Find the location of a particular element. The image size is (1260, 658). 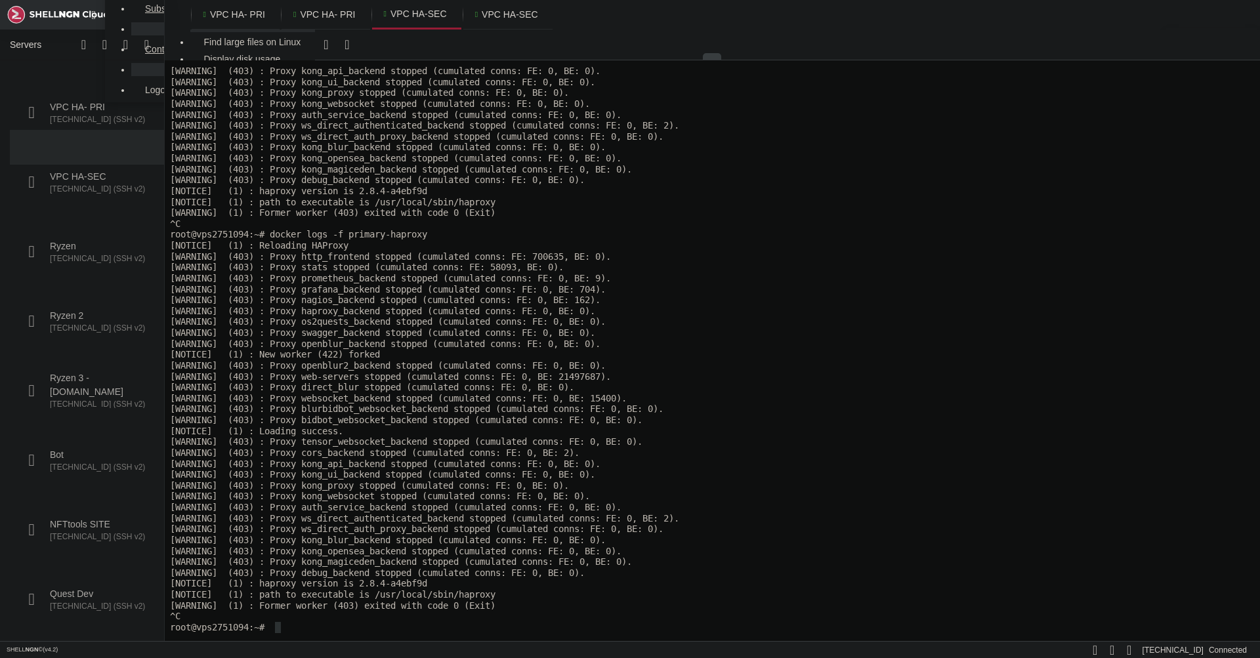

x-row: ^Ccontext canceled is located at coordinates (547, 556).